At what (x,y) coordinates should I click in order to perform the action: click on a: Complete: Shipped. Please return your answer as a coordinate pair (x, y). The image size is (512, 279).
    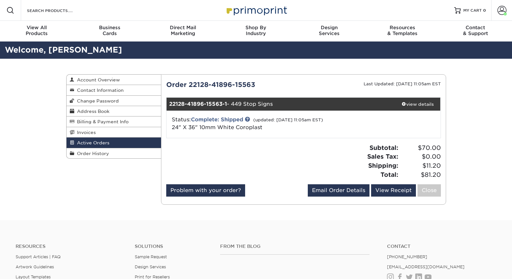
    Looking at the image, I should click on (217, 120).